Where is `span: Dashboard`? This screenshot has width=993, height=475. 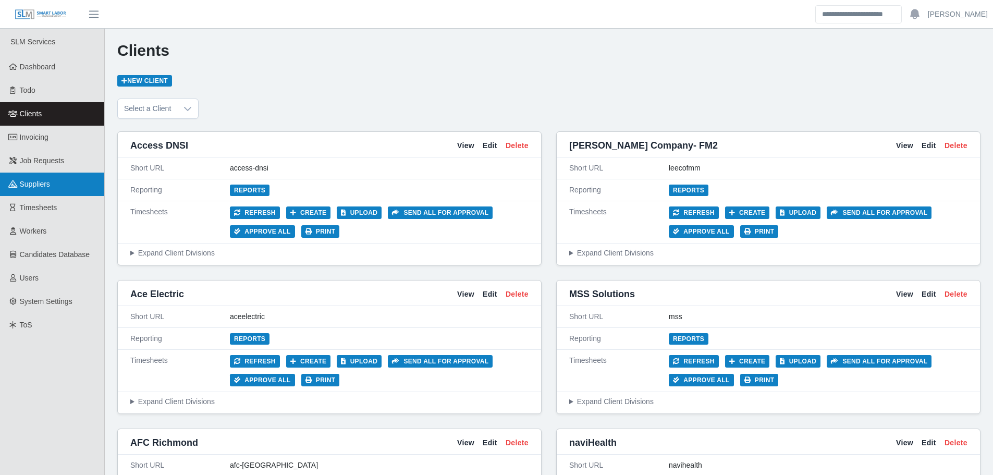 span: Dashboard is located at coordinates (38, 67).